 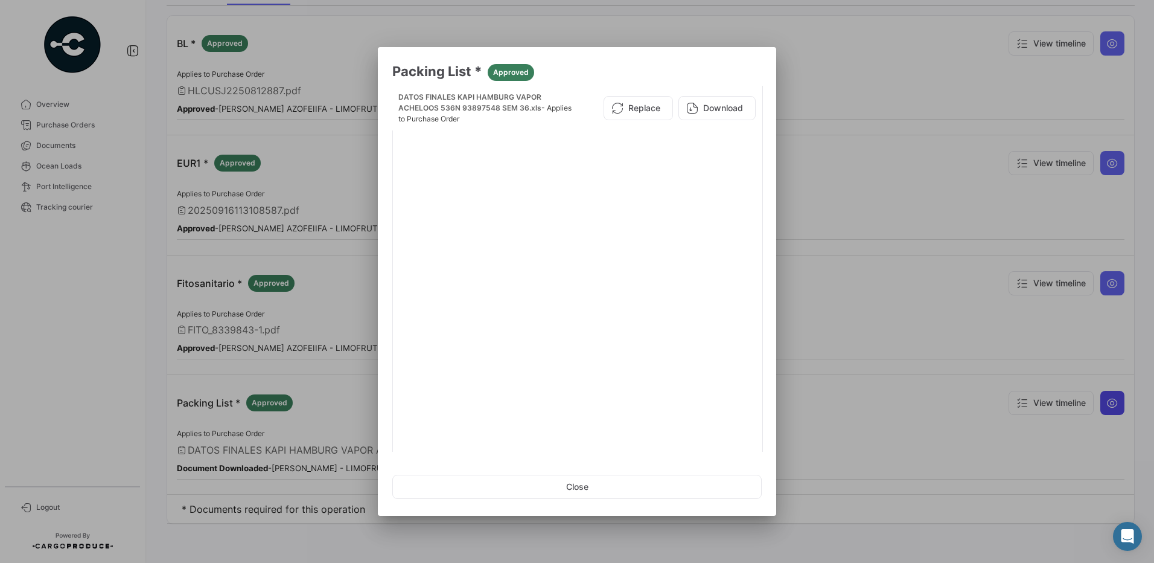 What do you see at coordinates (1128, 536) in the screenshot?
I see `div: Abrir Intercom Messenger` at bounding box center [1128, 536].